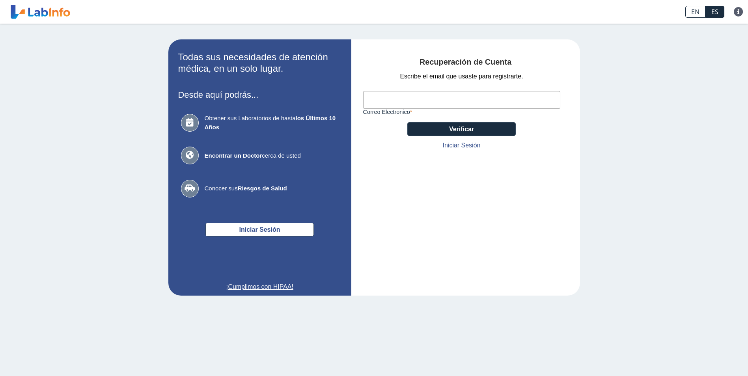 Image resolution: width=748 pixels, height=376 pixels. Describe the element at coordinates (695, 12) in the screenshot. I see `a: EN` at that location.